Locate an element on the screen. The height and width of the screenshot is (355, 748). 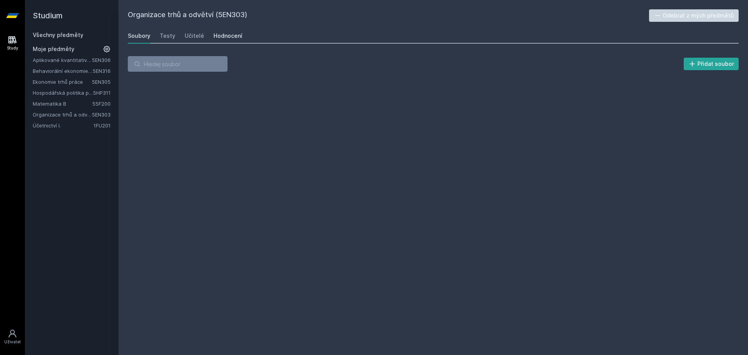
a: Organizace trhů a odvětví is located at coordinates (62, 115).